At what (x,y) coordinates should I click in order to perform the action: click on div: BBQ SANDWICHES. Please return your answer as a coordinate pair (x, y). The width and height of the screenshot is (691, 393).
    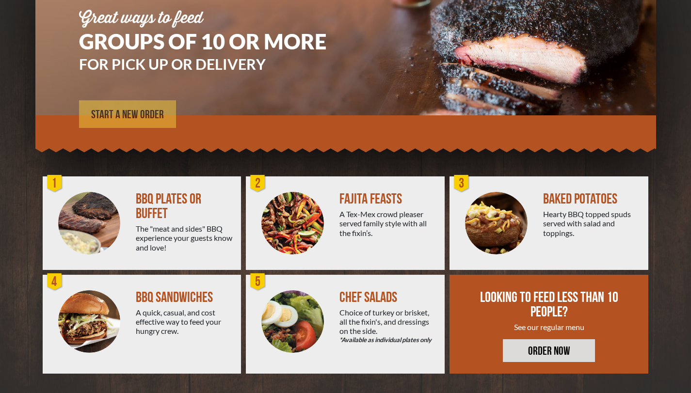
    Looking at the image, I should click on (184, 298).